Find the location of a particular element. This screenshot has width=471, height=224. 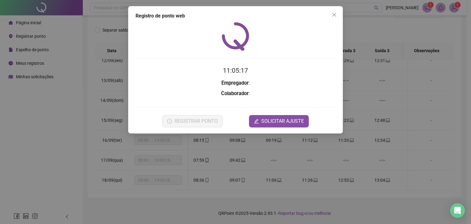

div: Registro de ponto web is located at coordinates (236, 16).